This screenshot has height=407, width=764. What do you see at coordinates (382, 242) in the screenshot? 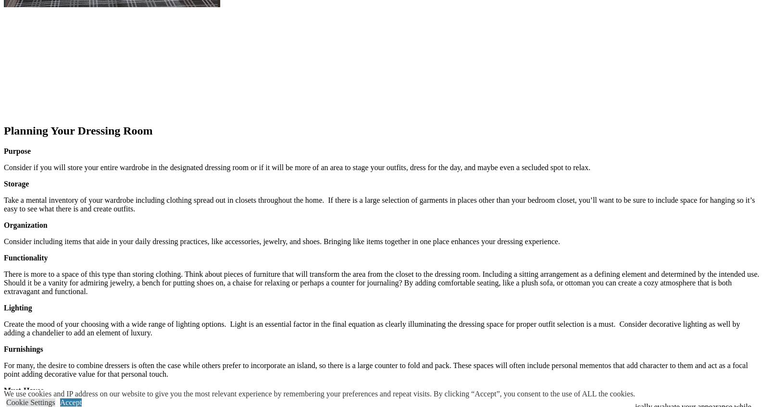
I see `p: Consider including items that aide in your daily dressing practices, like accessories, jewelry, a...` at bounding box center [382, 242].